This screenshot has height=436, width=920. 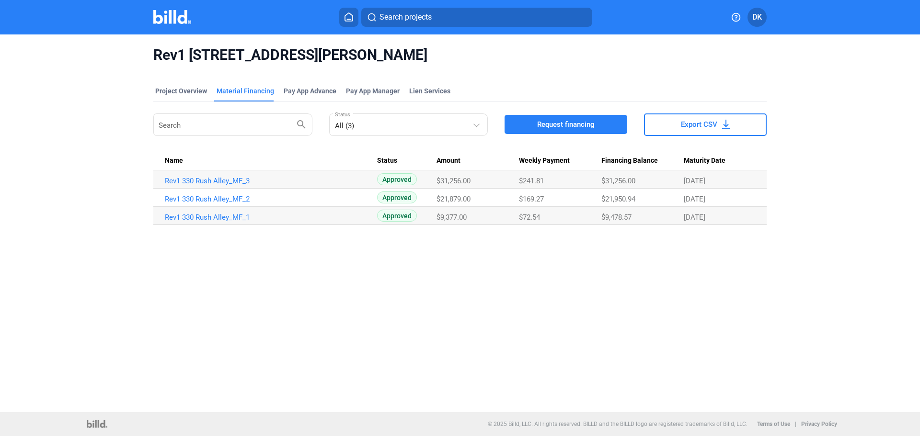 What do you see at coordinates (301, 124) in the screenshot?
I see `mat-icon: search` at bounding box center [301, 124].